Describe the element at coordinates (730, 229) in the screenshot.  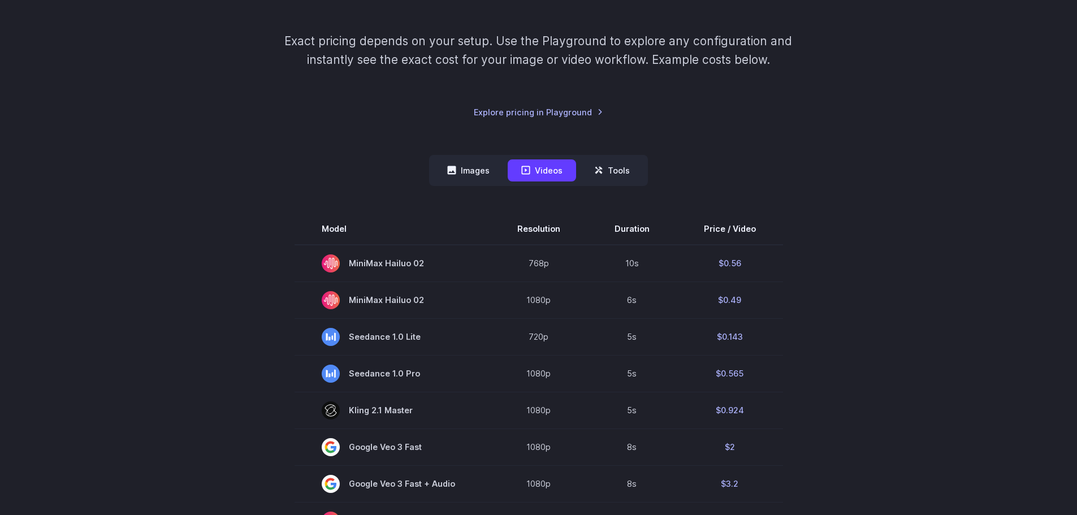
I see `th: Price / Video` at that location.